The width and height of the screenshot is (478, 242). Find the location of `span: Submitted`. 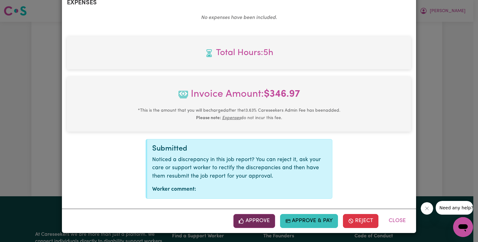

span: Submitted is located at coordinates (170, 149).